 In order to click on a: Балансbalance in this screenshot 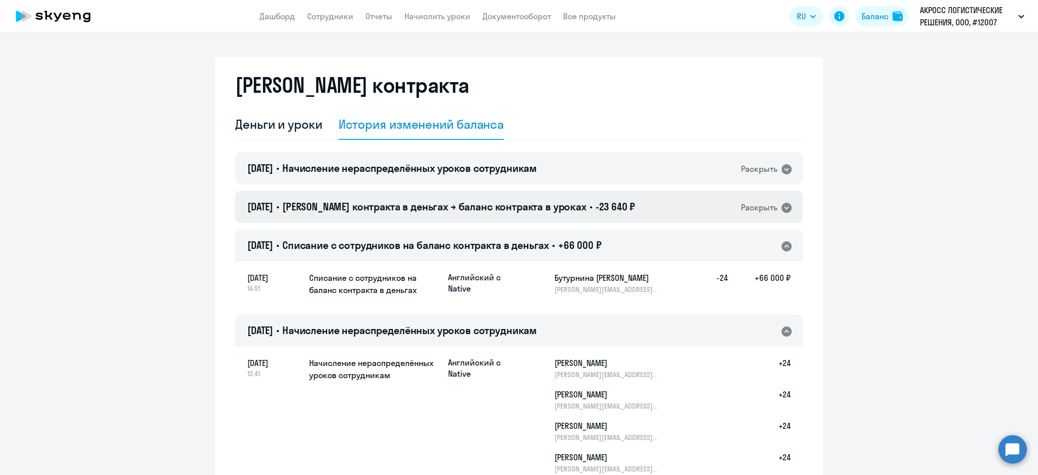, I will do `click(882, 16)`.